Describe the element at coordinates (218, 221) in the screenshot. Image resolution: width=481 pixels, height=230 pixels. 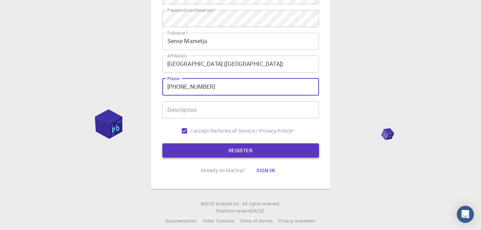
I see `a: Video Tutorials` at that location.